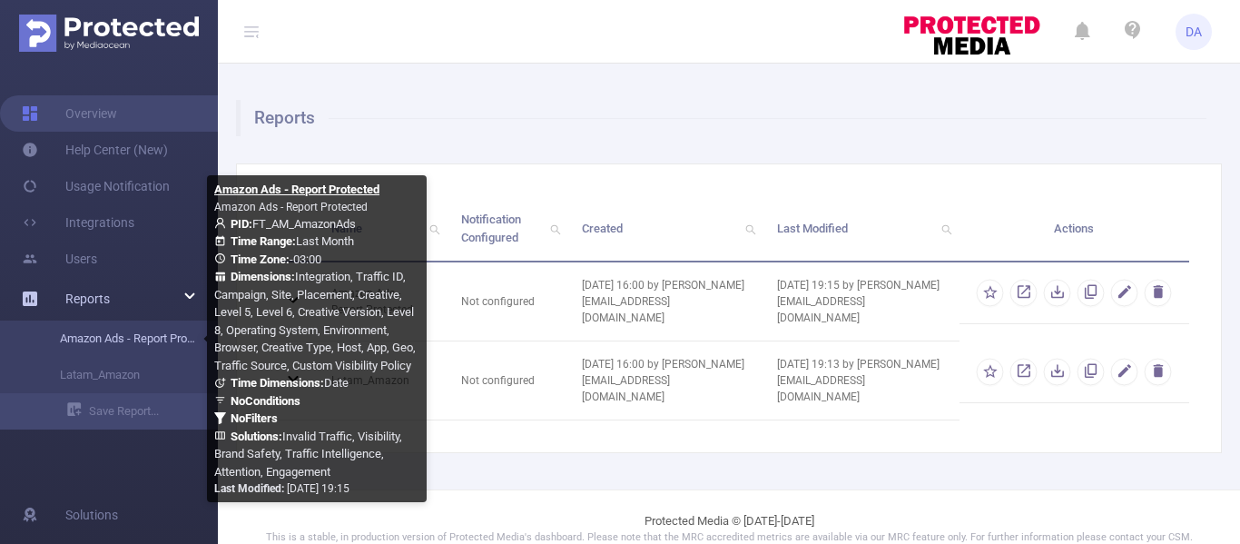  What do you see at coordinates (290, 207) in the screenshot?
I see `span: Amazon Ads - Report Protected` at bounding box center [290, 207].